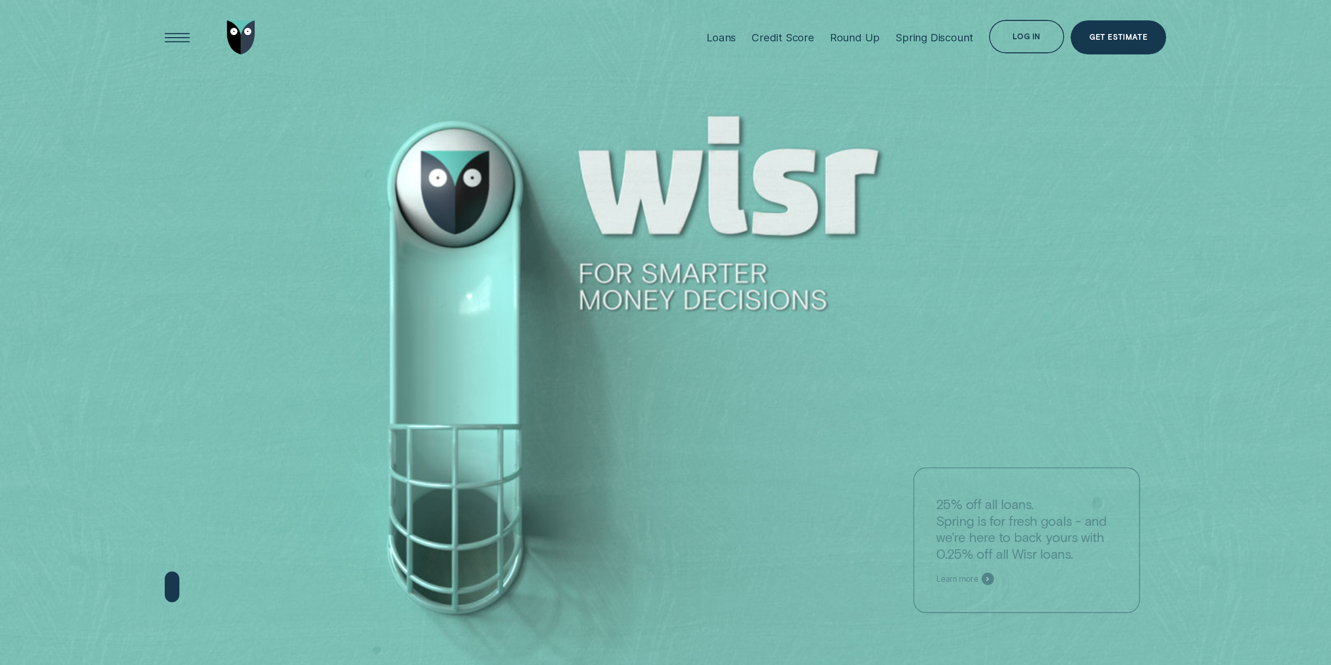  What do you see at coordinates (934, 37) in the screenshot?
I see `div: Spring Discount` at bounding box center [934, 37].